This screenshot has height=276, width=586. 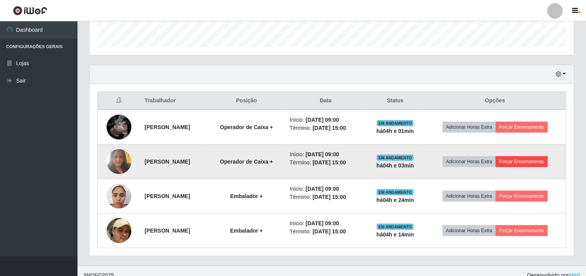 I want to click on img: 1757989657538.jpeg, so click(x=119, y=231).